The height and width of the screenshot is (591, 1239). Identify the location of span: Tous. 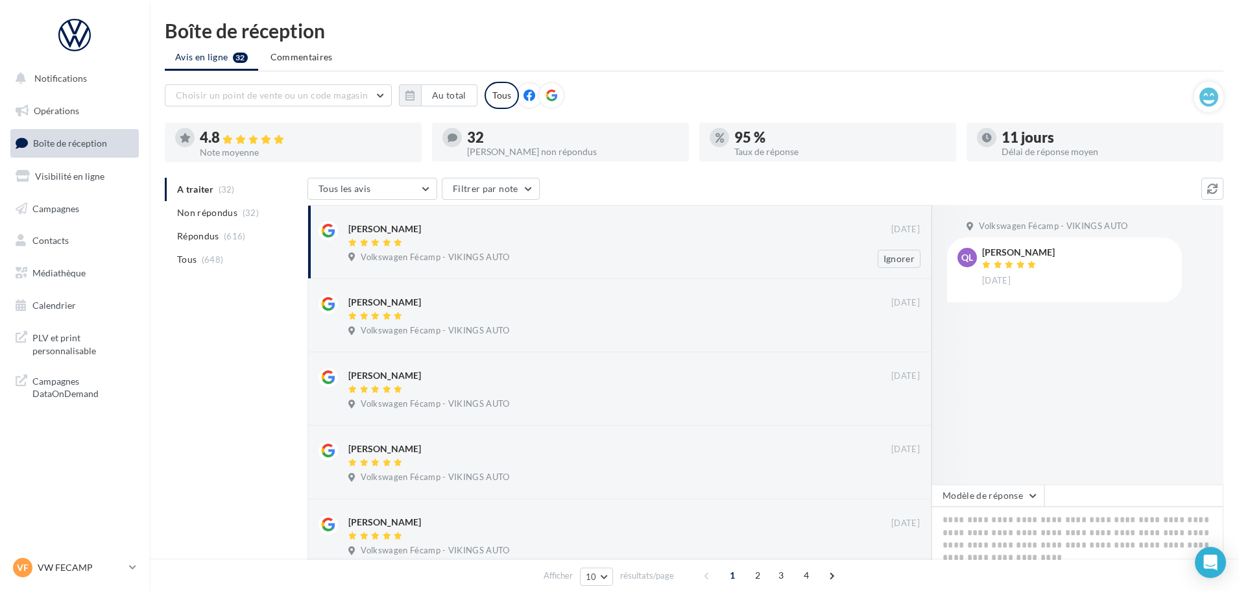
(187, 259).